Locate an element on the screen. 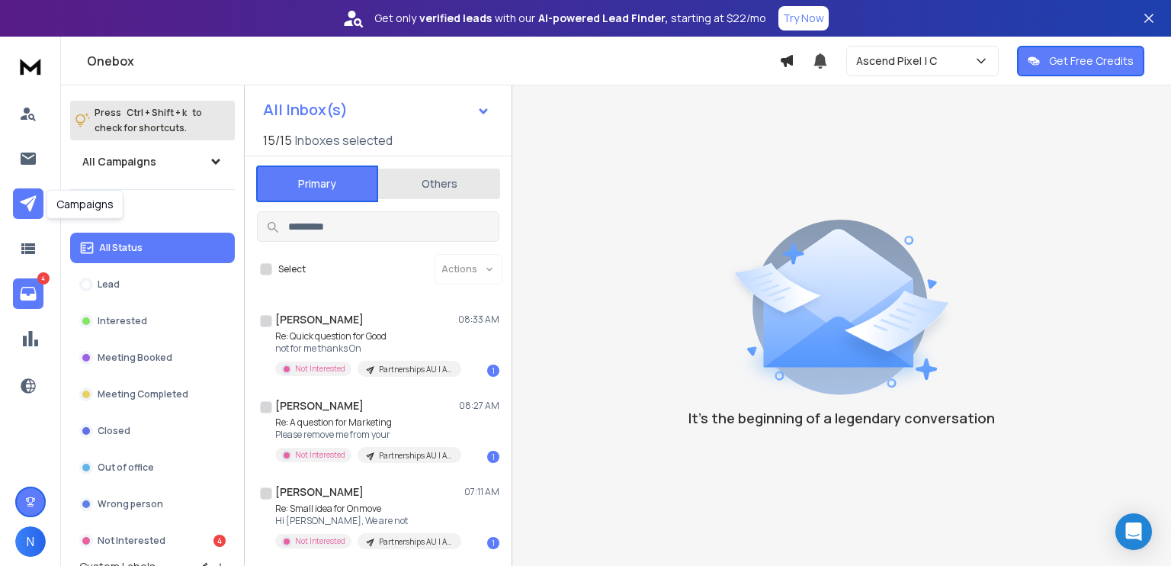 This screenshot has height=566, width=1171. button: Get Free Credits is located at coordinates (1080, 61).